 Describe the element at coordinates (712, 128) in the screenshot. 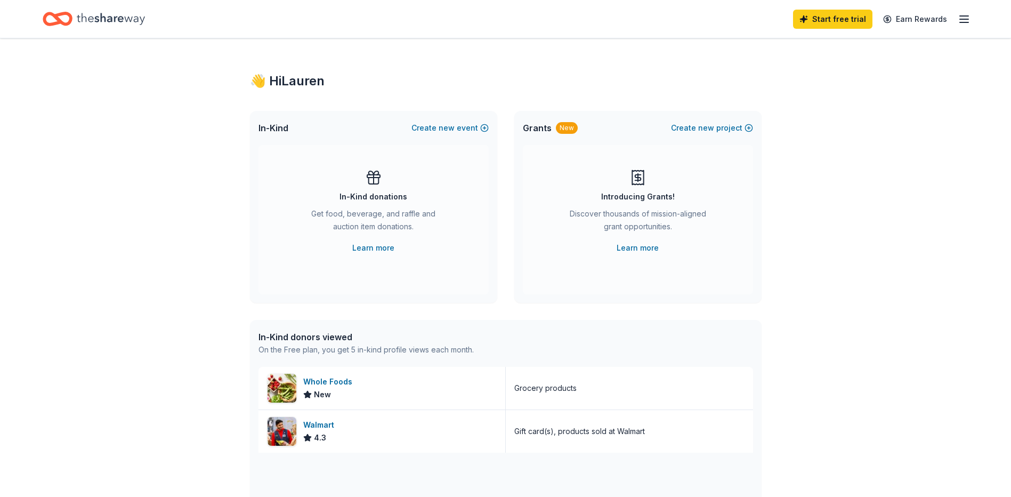

I see `button: Createnewproject` at that location.